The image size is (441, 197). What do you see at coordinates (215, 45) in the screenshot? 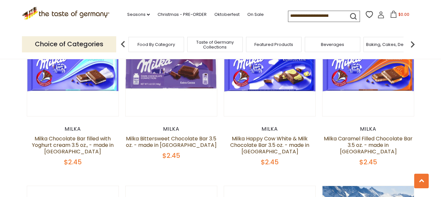
I see `a: Taste of Germany Collections` at bounding box center [215, 45].